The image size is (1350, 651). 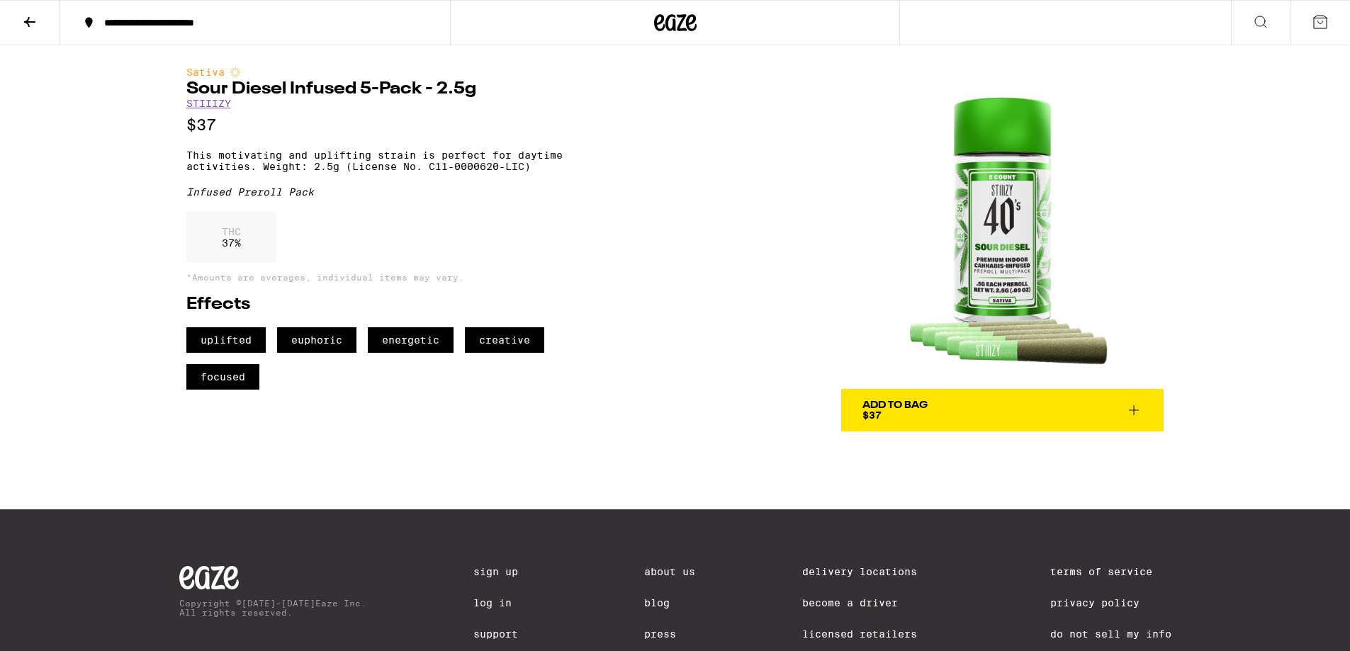 What do you see at coordinates (406, 89) in the screenshot?
I see `h1: Sour Diesel Infused 5-Pack - 2.5g` at bounding box center [406, 89].